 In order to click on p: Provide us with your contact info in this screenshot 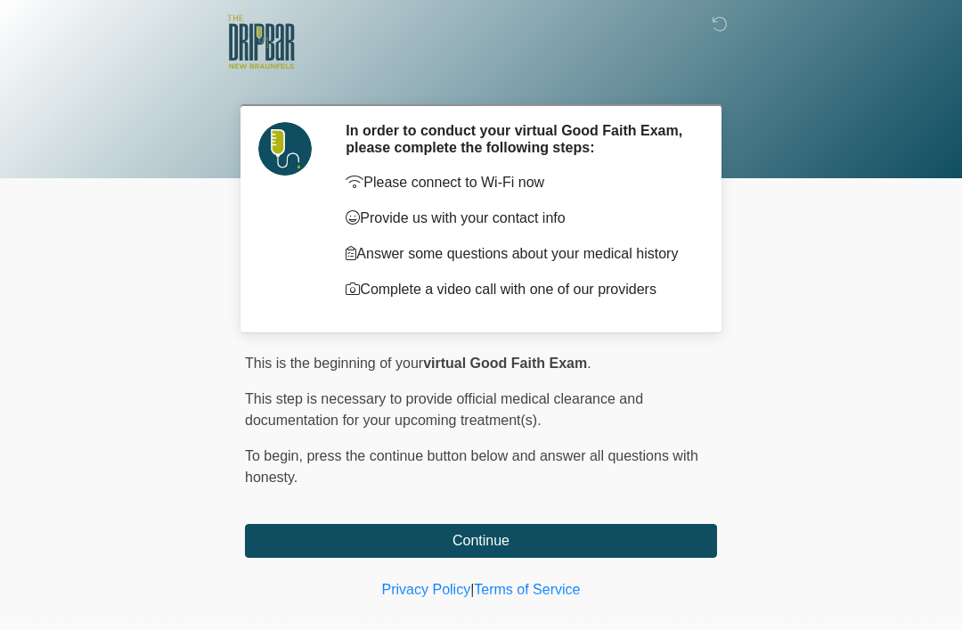, I will do `click(517, 218)`.